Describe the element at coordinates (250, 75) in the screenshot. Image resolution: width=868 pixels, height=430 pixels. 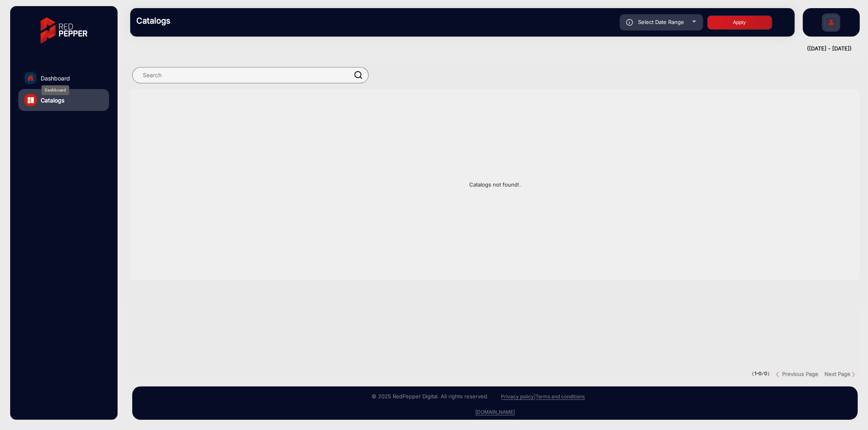
I see `input: Search` at that location.